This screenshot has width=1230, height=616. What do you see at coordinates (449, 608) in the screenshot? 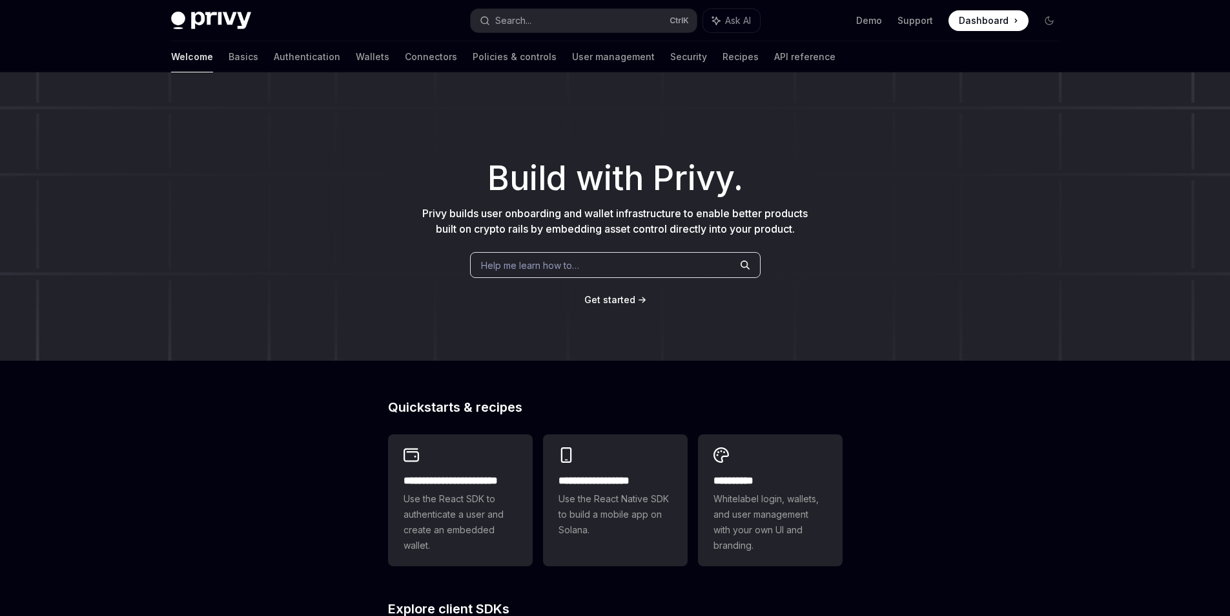
I see `span: Explore client SDKs` at bounding box center [449, 608].